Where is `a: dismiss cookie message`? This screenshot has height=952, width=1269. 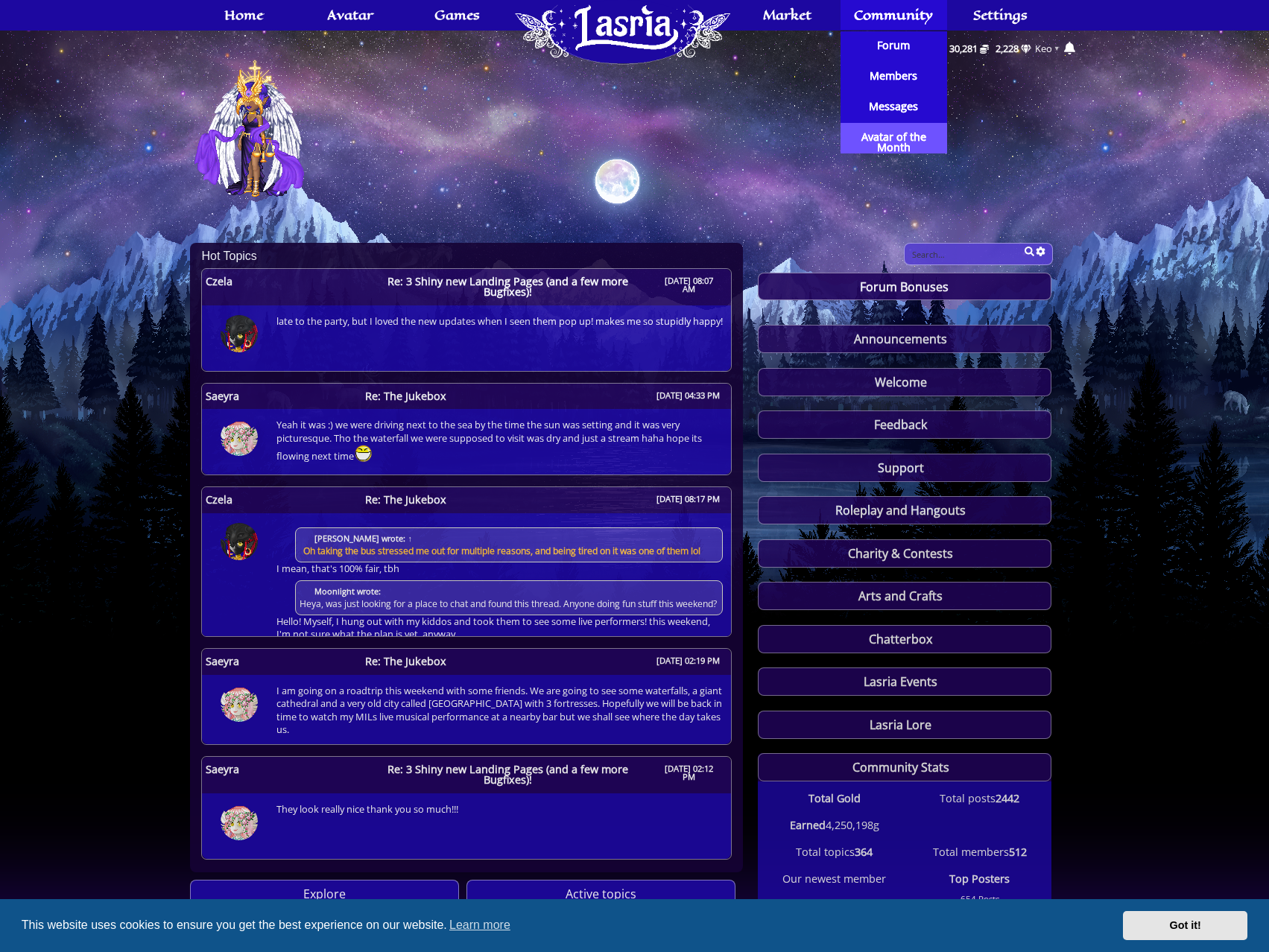 a: dismiss cookie message is located at coordinates (1185, 926).